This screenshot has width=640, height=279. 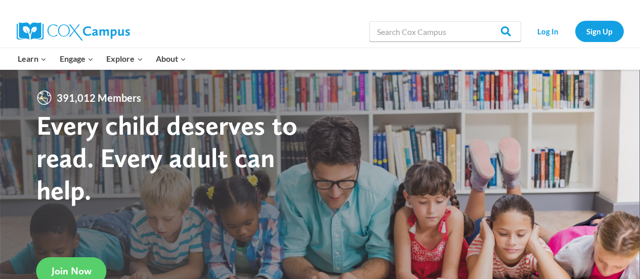 I want to click on span: Learn, so click(x=32, y=59).